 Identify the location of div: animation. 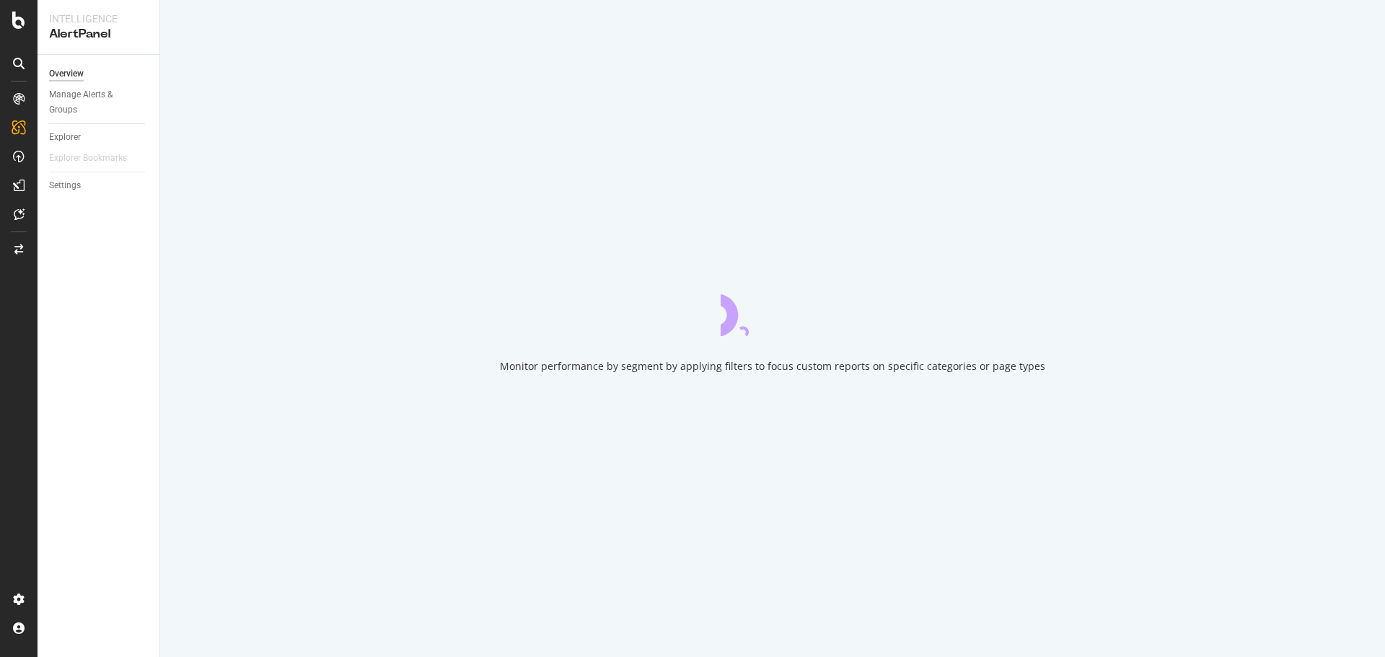
(773, 310).